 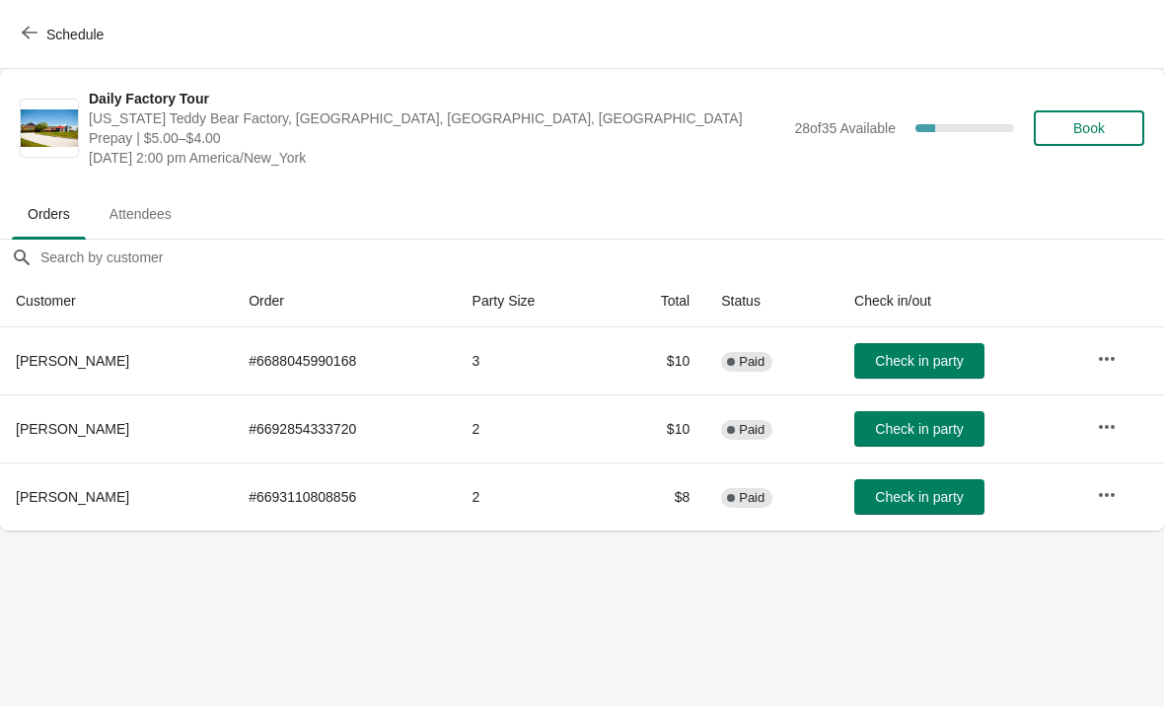 What do you see at coordinates (75, 35) in the screenshot?
I see `span: Schedule` at bounding box center [75, 35].